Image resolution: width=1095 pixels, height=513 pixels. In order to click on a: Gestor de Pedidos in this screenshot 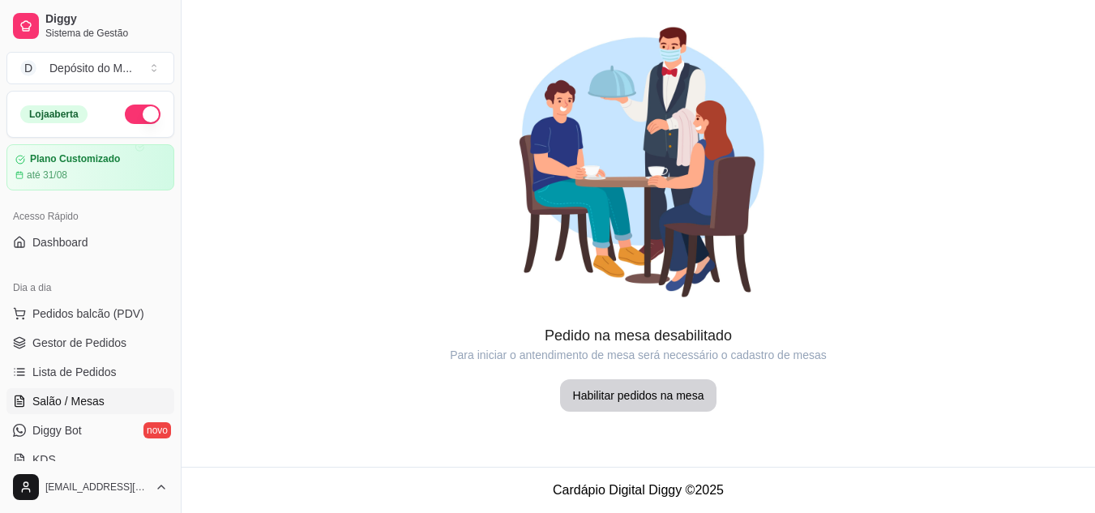, I will do `click(90, 343)`.